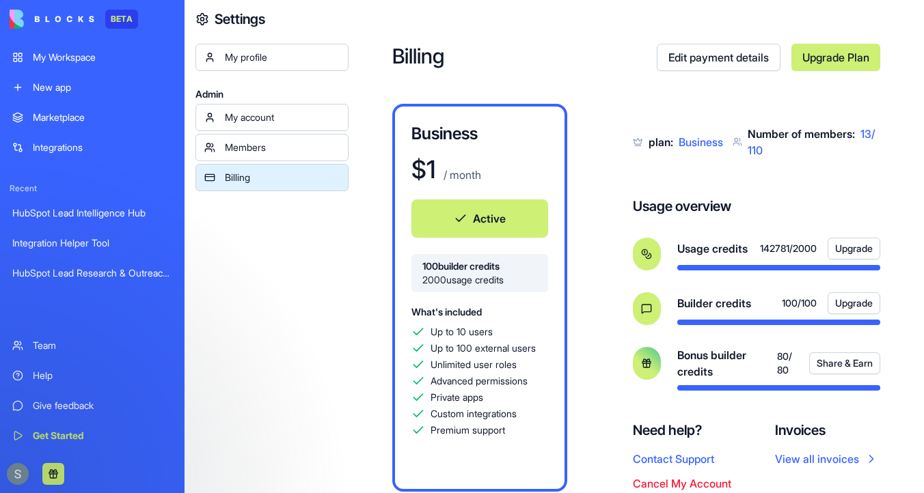  What do you see at coordinates (74, 19) in the screenshot?
I see `a: BETA` at bounding box center [74, 19].